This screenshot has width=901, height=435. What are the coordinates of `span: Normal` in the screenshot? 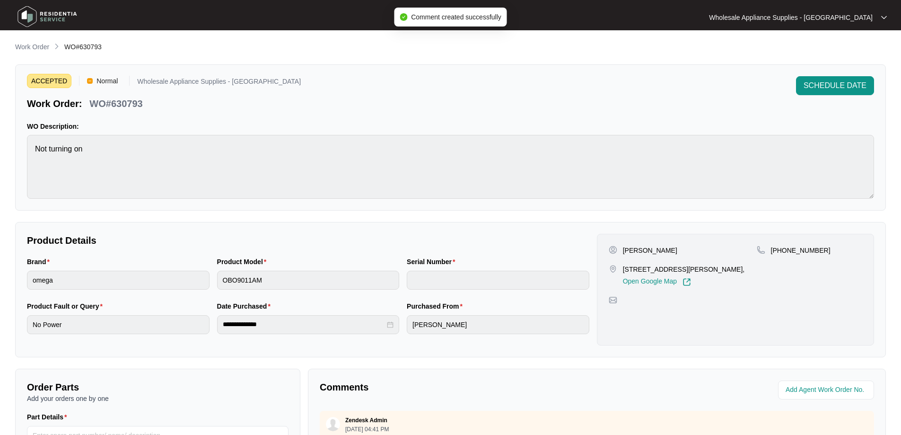 It's located at (107, 81).